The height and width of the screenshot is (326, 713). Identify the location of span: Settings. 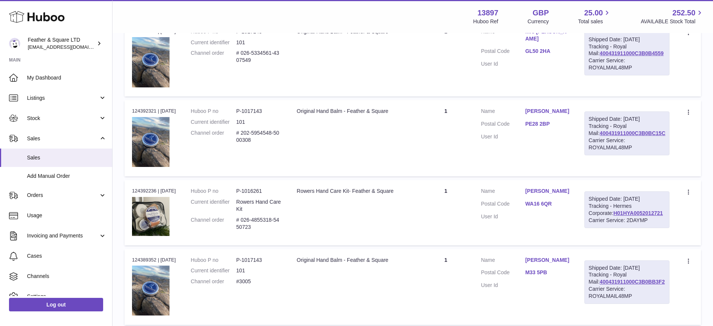
(67, 296).